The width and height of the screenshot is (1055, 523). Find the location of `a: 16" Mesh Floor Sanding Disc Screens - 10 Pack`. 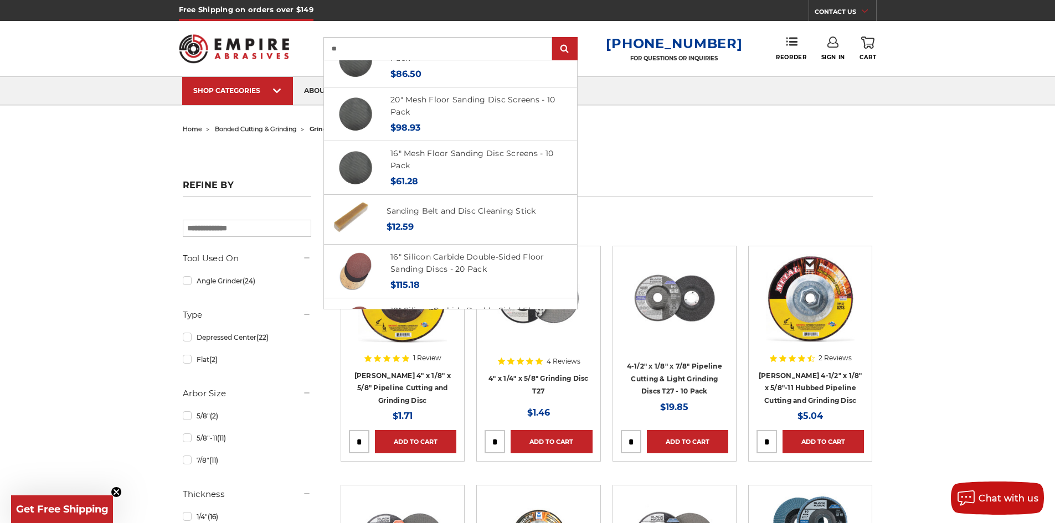

a: 16" Mesh Floor Sanding Disc Screens - 10 Pack is located at coordinates (472, 159).